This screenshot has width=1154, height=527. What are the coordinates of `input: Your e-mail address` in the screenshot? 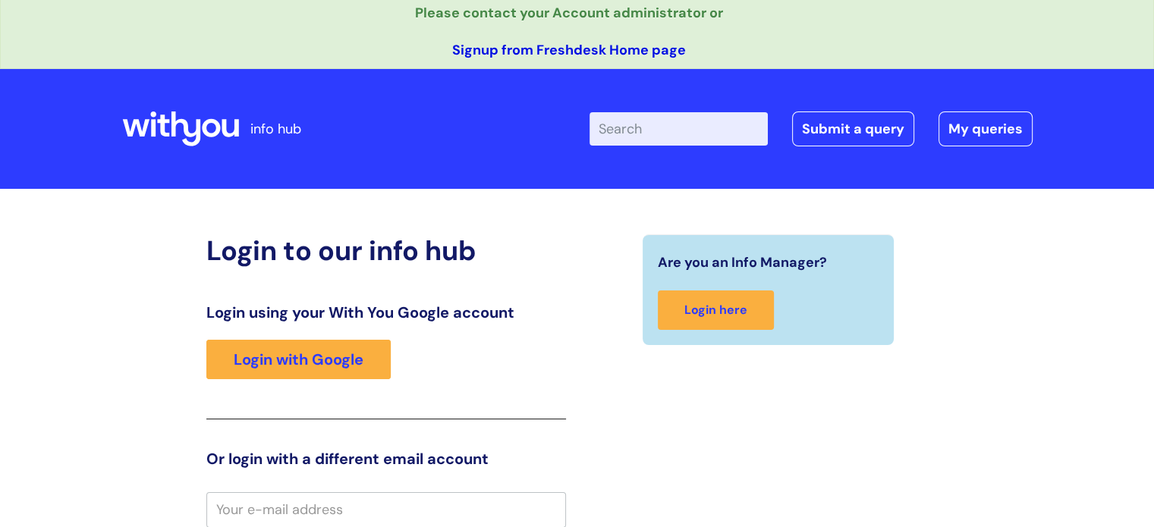 It's located at (386, 510).